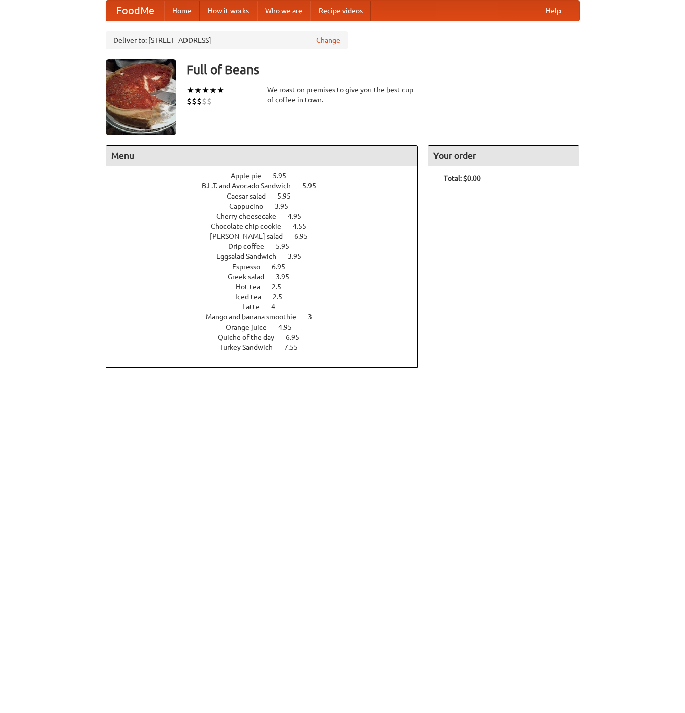  What do you see at coordinates (268, 206) in the screenshot?
I see `a: Cappucino 3.95` at bounding box center [268, 206].